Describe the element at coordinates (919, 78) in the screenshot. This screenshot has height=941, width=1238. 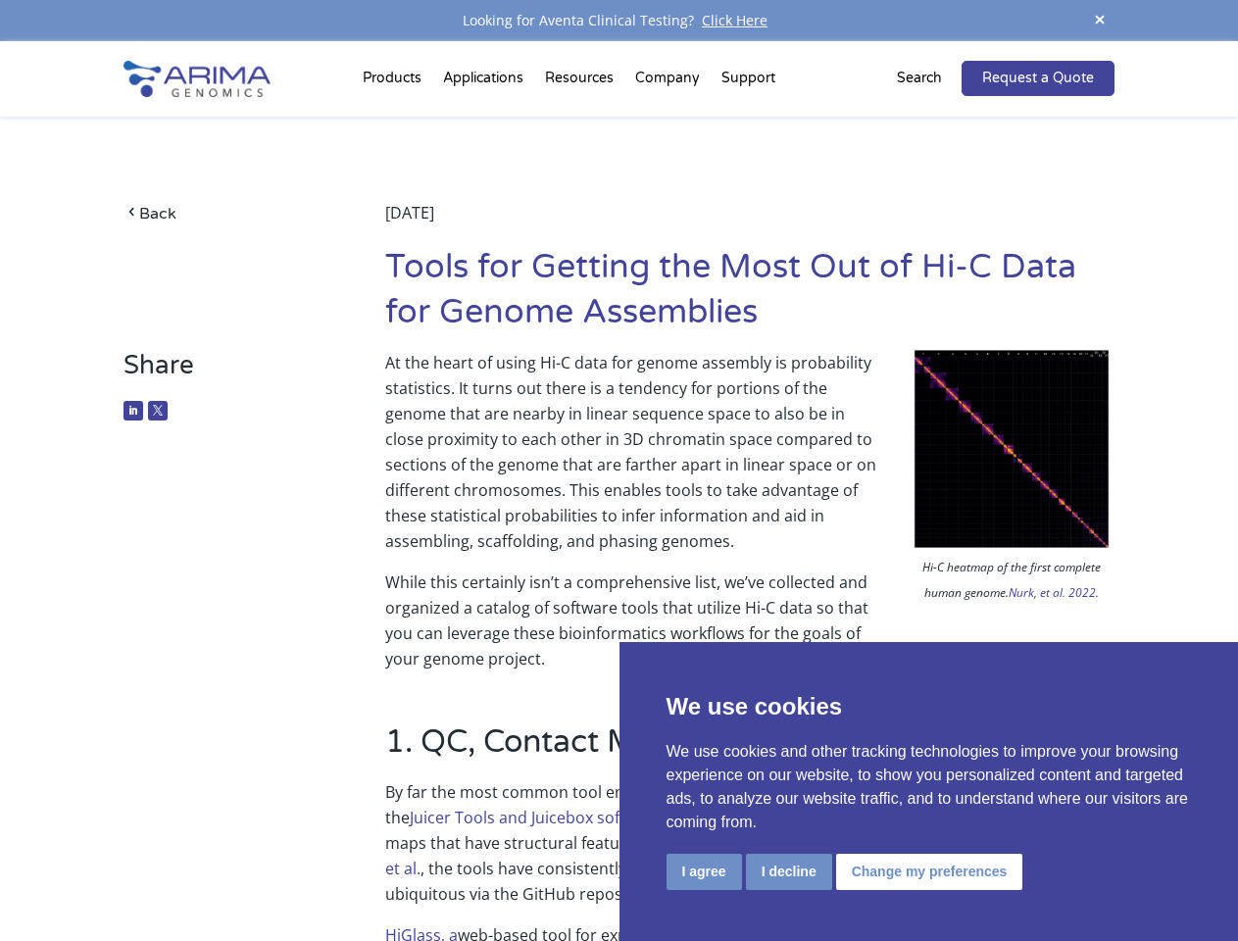
I see `p: Search` at that location.